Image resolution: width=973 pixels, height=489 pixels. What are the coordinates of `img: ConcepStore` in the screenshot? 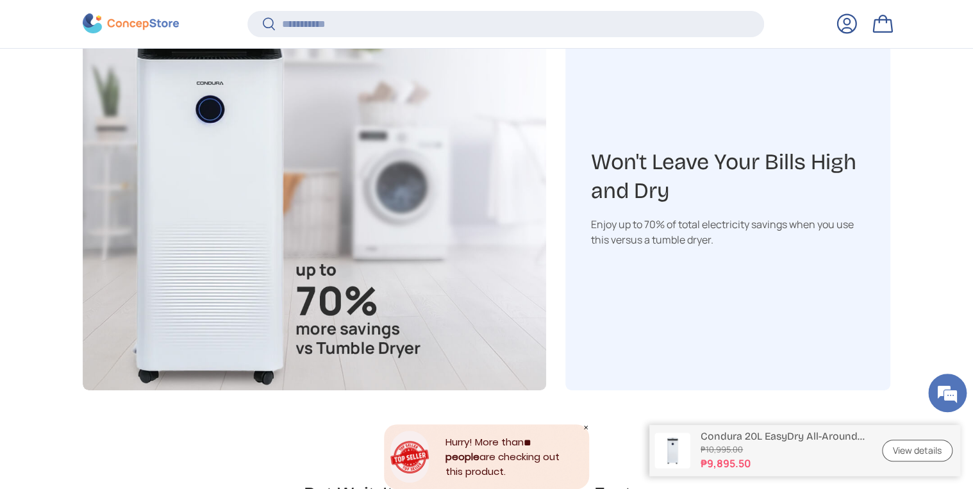 It's located at (131, 24).